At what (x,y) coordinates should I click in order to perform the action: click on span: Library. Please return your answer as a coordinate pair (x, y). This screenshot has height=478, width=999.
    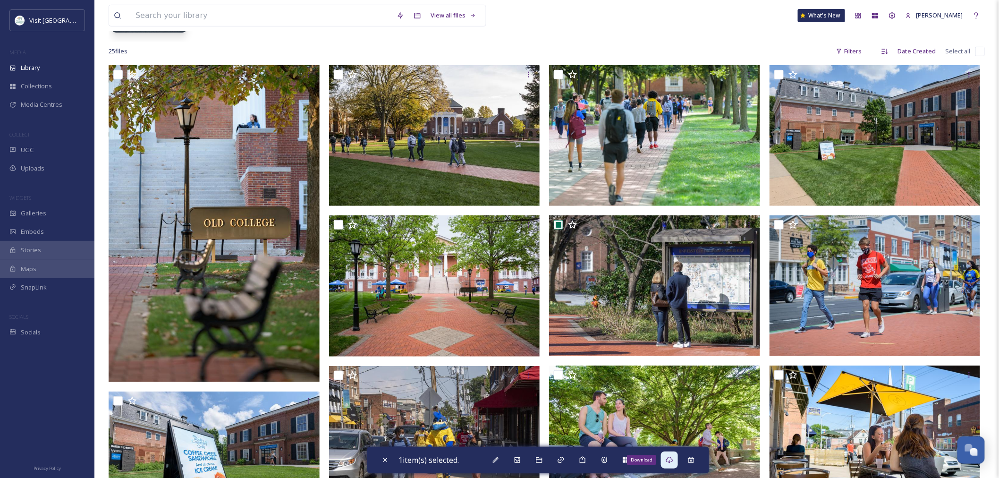
    Looking at the image, I should click on (30, 68).